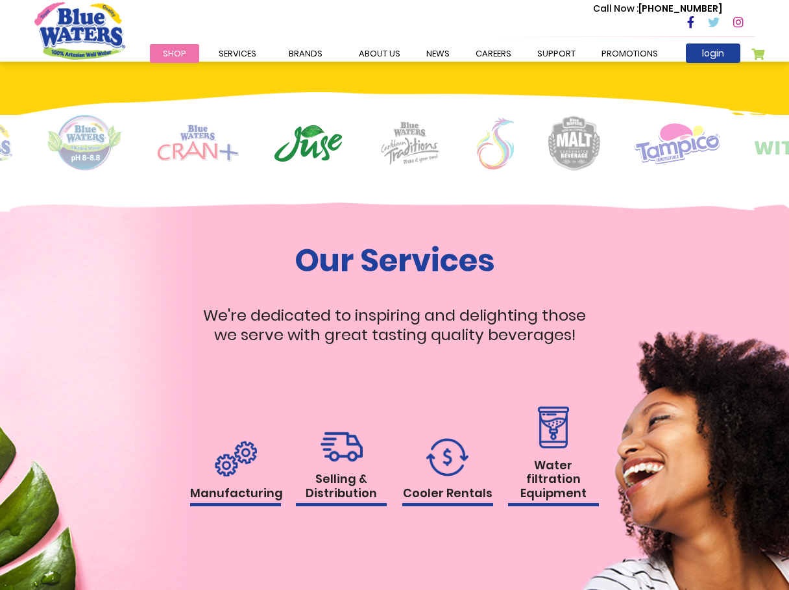 This screenshot has width=789, height=590. I want to click on h1: Our Services, so click(395, 261).